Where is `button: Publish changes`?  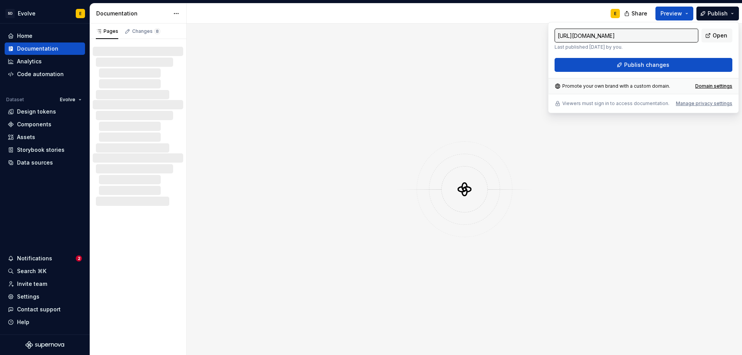
button: Publish changes is located at coordinates (644, 65).